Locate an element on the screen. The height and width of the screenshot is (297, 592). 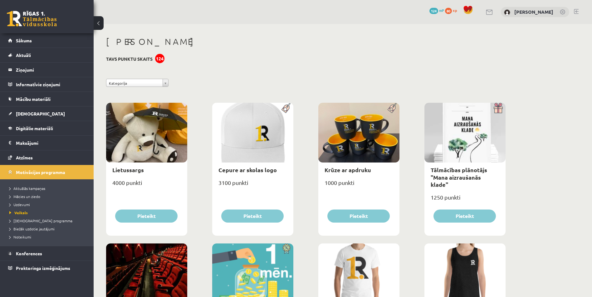
a: 124 mP is located at coordinates (436, 10).